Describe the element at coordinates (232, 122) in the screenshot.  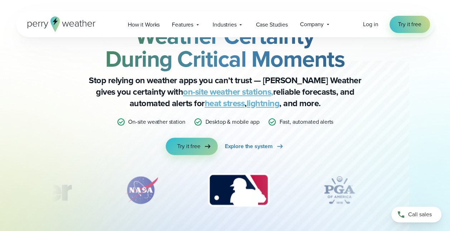
I see `p: Desktop & mobile app` at that location.